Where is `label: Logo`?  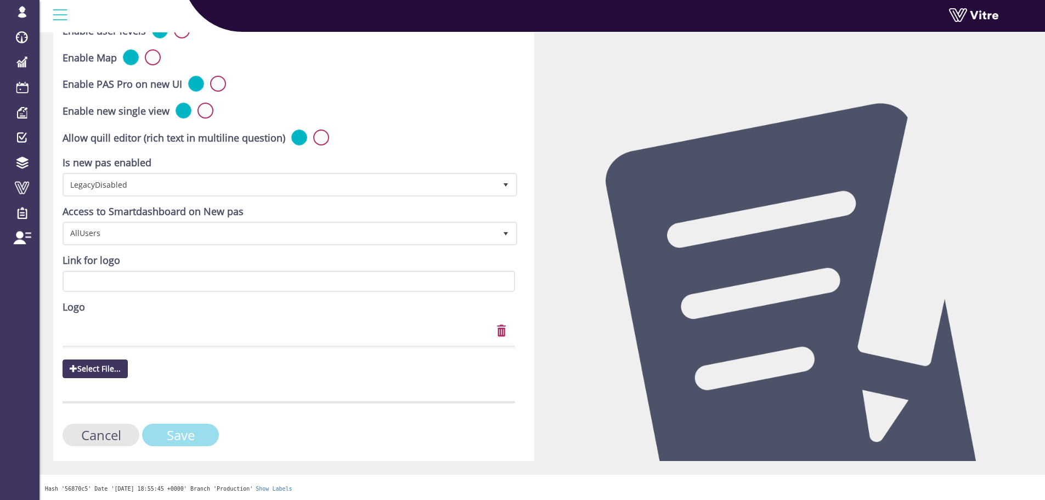
label: Logo is located at coordinates (73, 307).